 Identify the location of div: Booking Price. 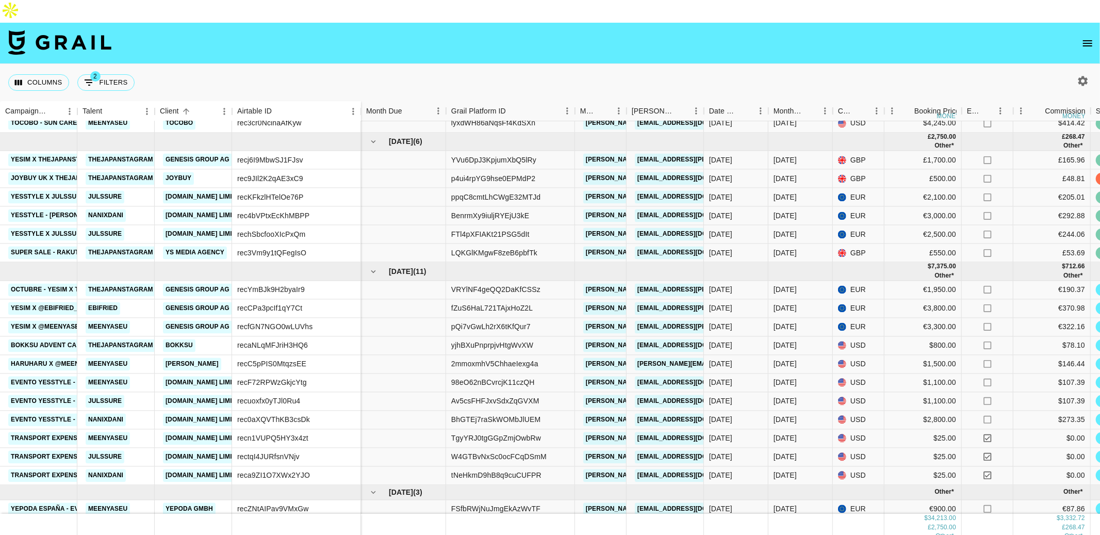
(937, 111).